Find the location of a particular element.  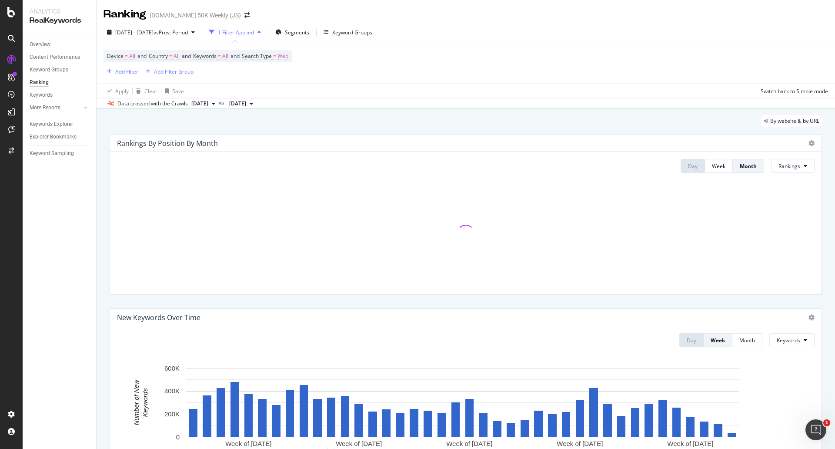

text: 600K is located at coordinates (172, 368).